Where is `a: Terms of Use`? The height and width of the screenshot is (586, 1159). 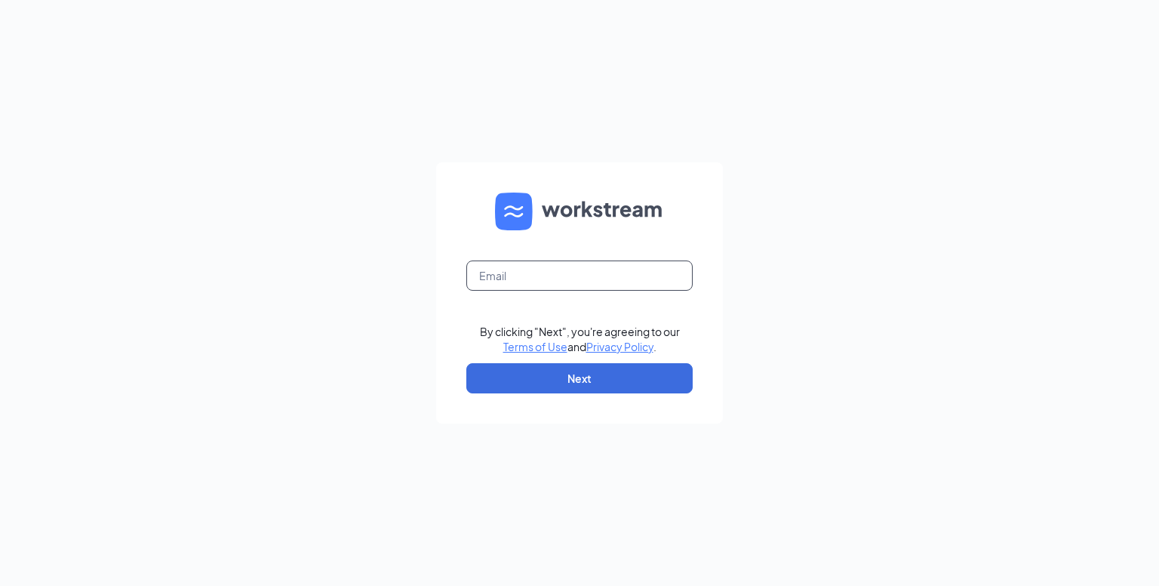
a: Terms of Use is located at coordinates (535, 346).